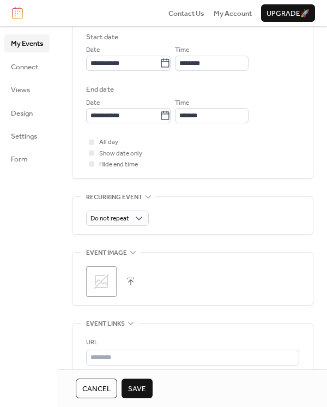  Describe the element at coordinates (97, 389) in the screenshot. I see `span: Cancel` at that location.